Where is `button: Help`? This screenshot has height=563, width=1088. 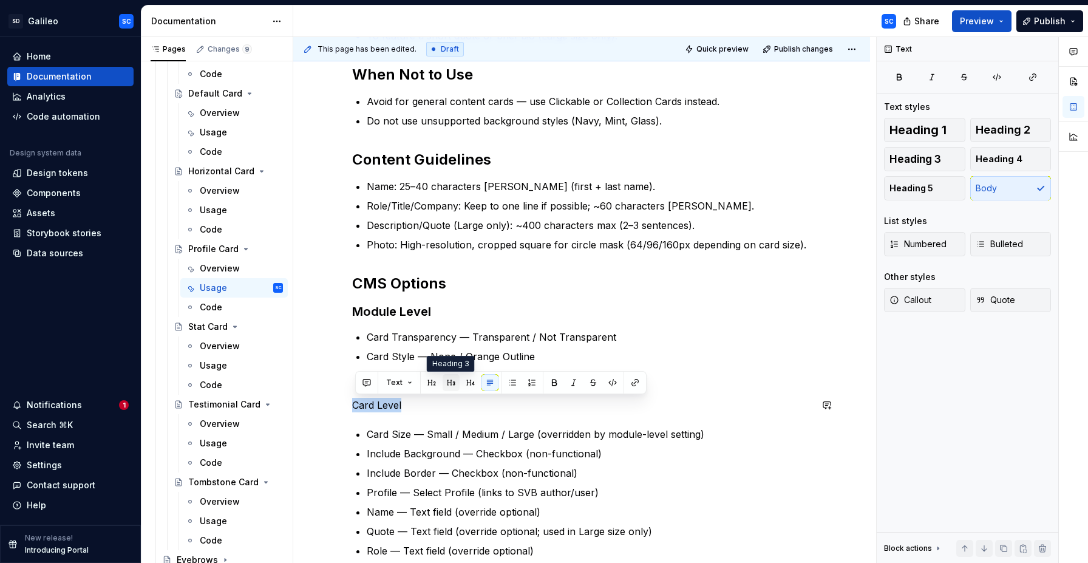
button: Help is located at coordinates (70, 505).